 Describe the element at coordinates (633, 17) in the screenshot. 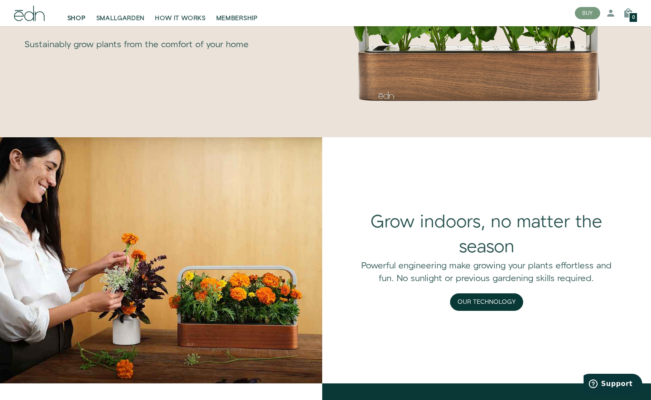

I see `span: 0` at that location.